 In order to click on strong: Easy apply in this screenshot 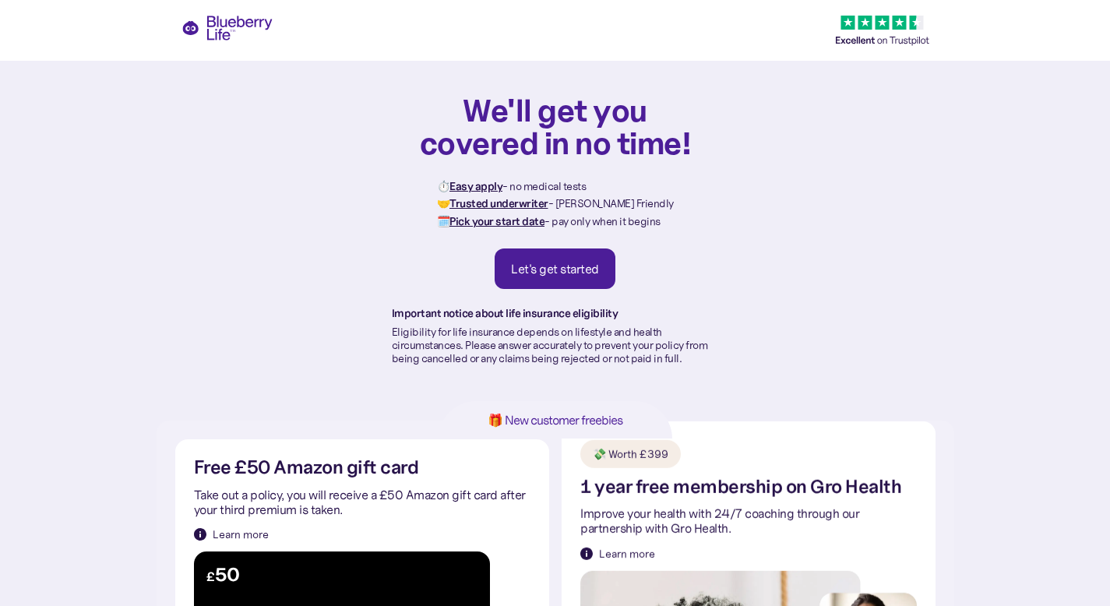, I will do `click(476, 186)`.